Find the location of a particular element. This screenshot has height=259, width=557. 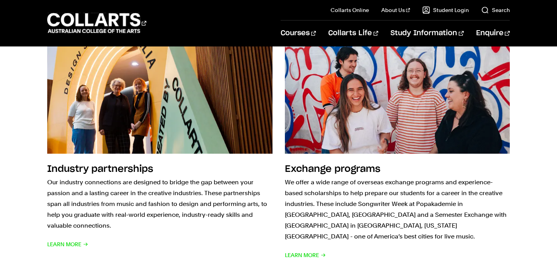

a: Enquire is located at coordinates (492, 33).